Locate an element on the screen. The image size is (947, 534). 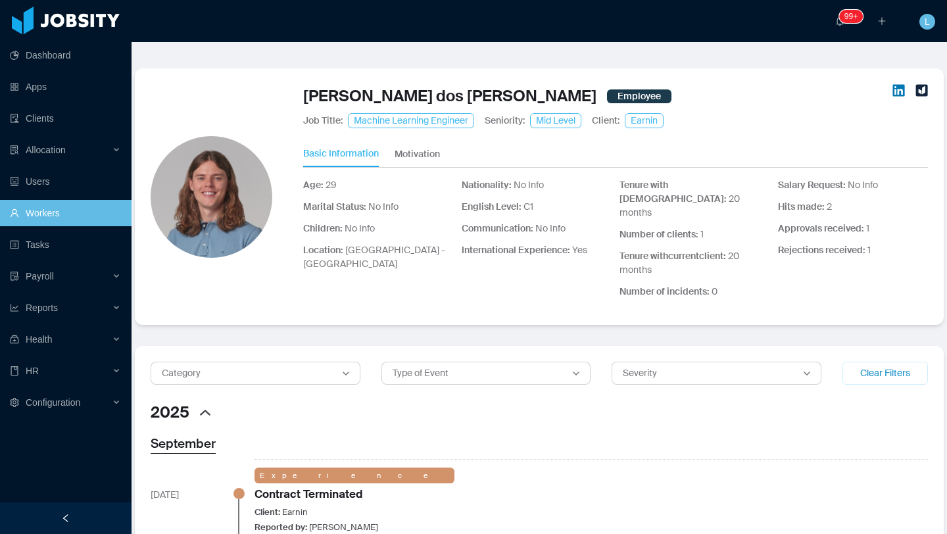
span: HR is located at coordinates (32, 371).